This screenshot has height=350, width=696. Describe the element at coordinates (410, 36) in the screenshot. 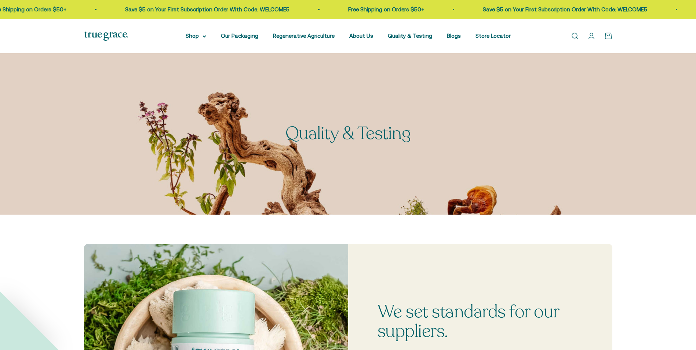

I see `a: Quality & Testing` at that location.